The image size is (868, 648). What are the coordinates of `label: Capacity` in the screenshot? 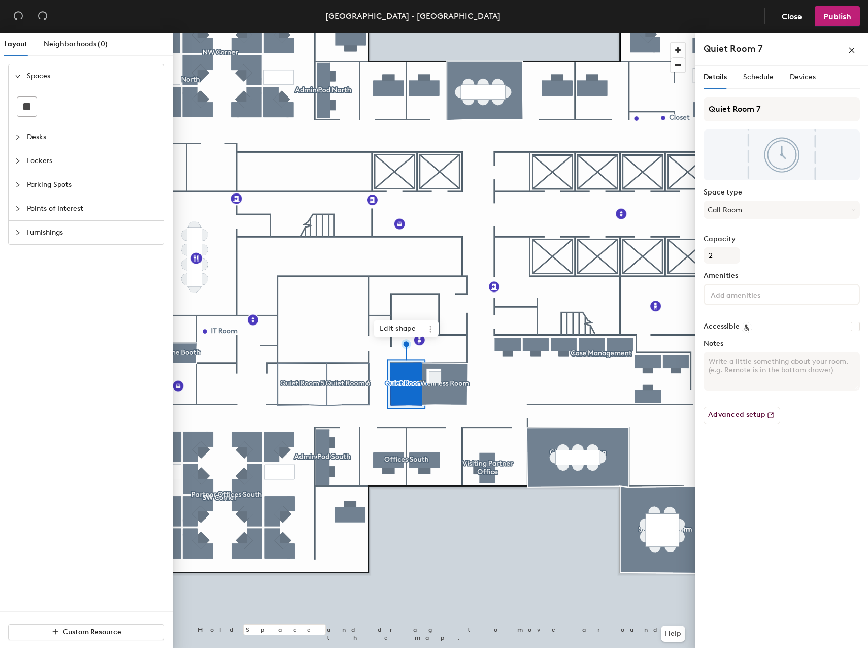 It's located at (782, 239).